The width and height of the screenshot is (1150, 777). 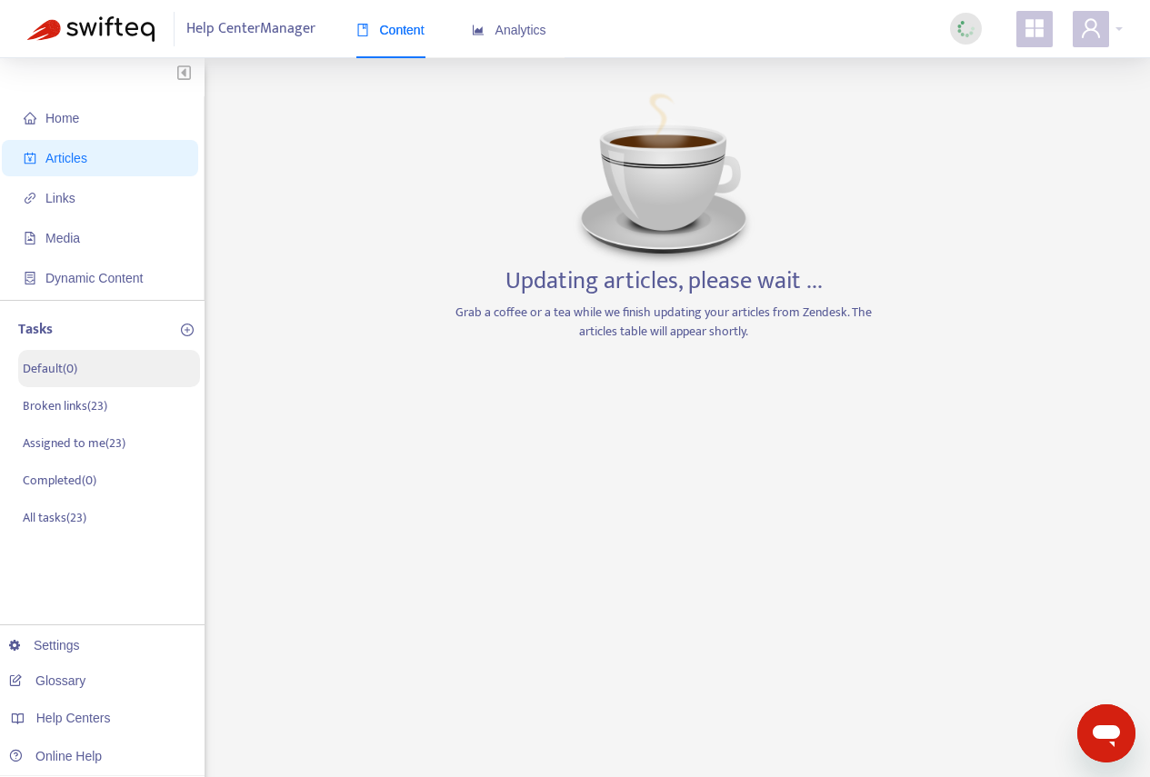 I want to click on a: Settings, so click(x=45, y=645).